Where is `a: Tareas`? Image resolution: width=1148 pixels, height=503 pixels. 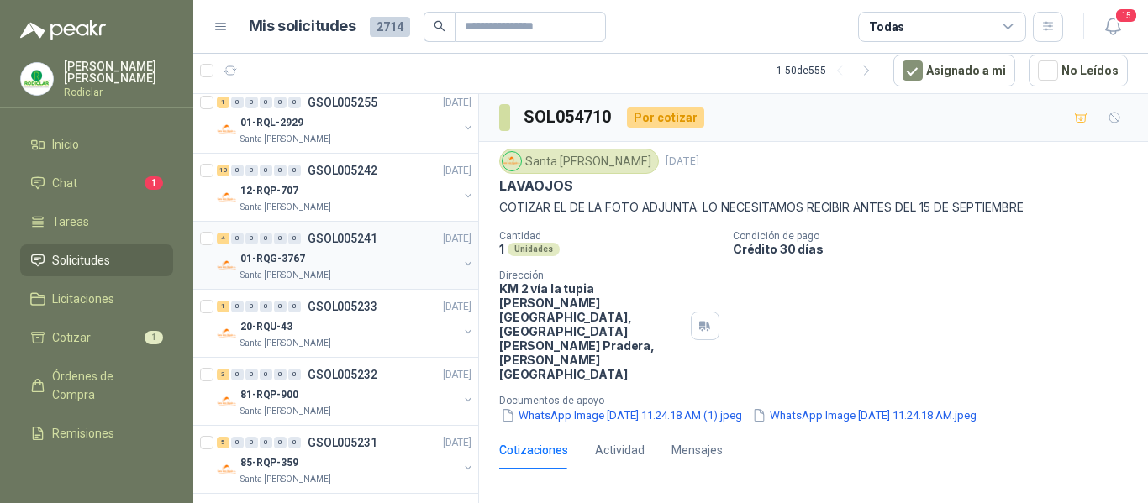
a: Tareas is located at coordinates (97, 222).